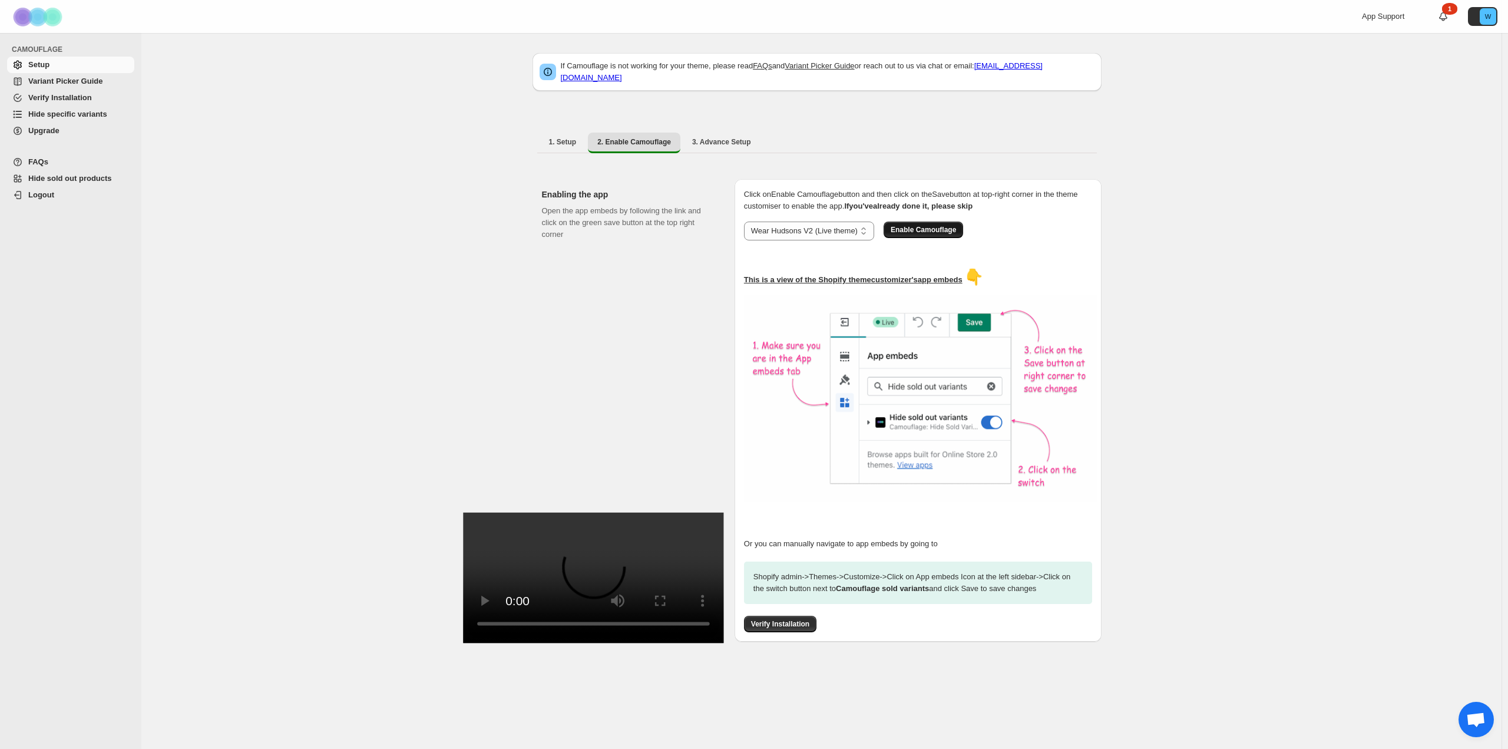  I want to click on span: Setup, so click(39, 64).